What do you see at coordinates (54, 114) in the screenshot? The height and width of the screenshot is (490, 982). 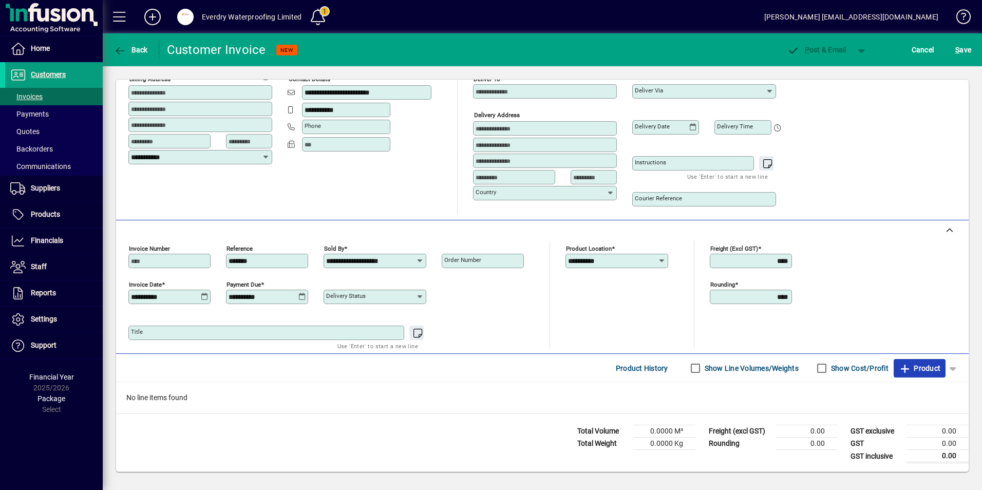 I see `a: Payments` at bounding box center [54, 114].